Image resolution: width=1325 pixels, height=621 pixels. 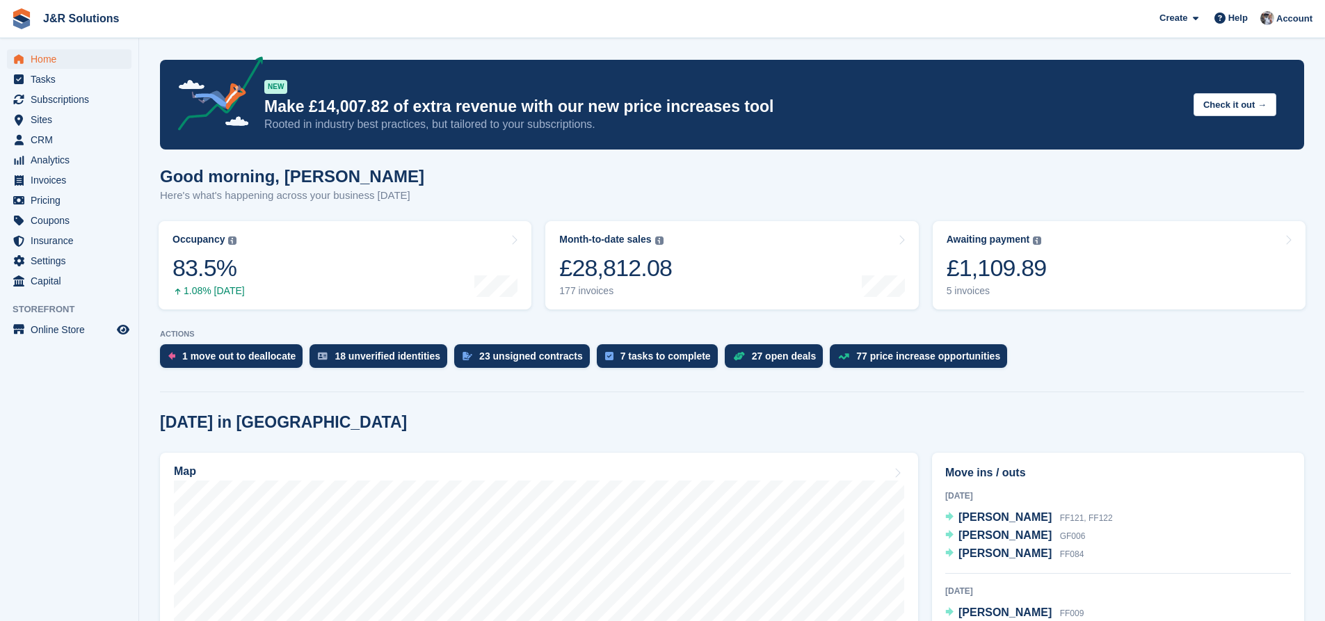 I want to click on span: Capital, so click(x=72, y=281).